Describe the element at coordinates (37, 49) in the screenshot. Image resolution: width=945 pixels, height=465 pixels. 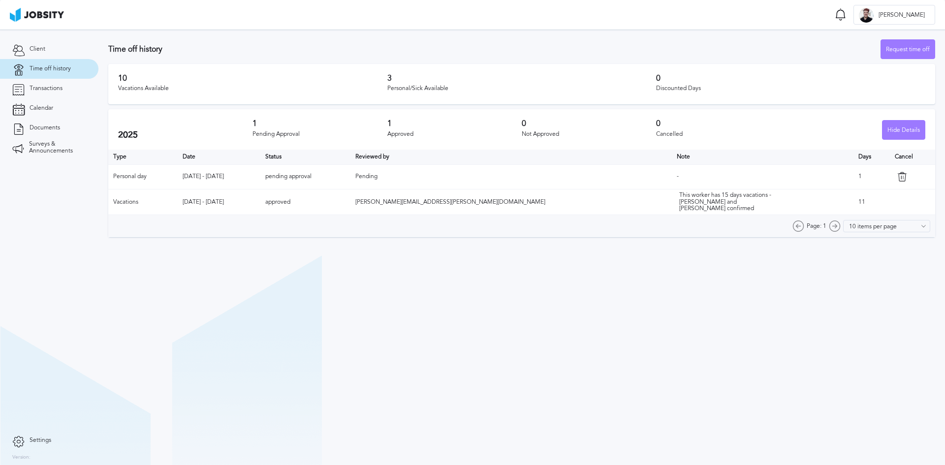
I see `span: Client` at that location.